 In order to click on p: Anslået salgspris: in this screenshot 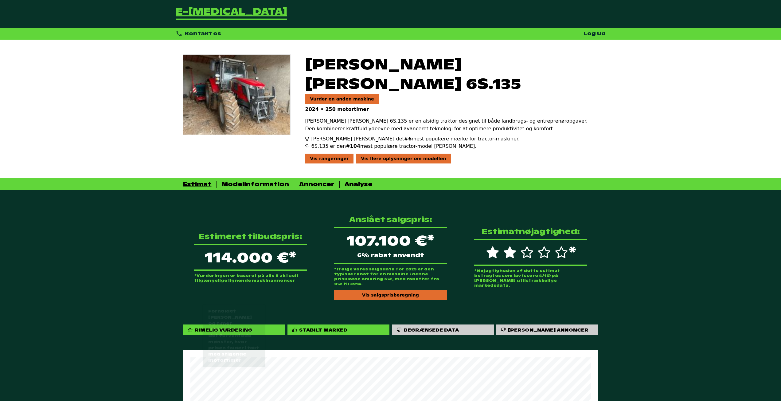, I will do `click(390, 219)`.